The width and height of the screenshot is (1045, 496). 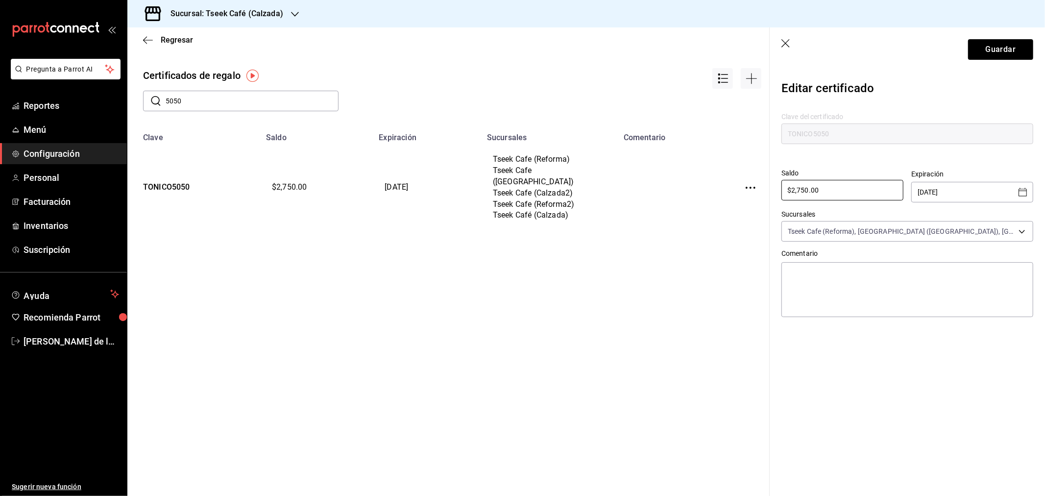 I want to click on span: Recomienda Parrot, so click(x=71, y=317).